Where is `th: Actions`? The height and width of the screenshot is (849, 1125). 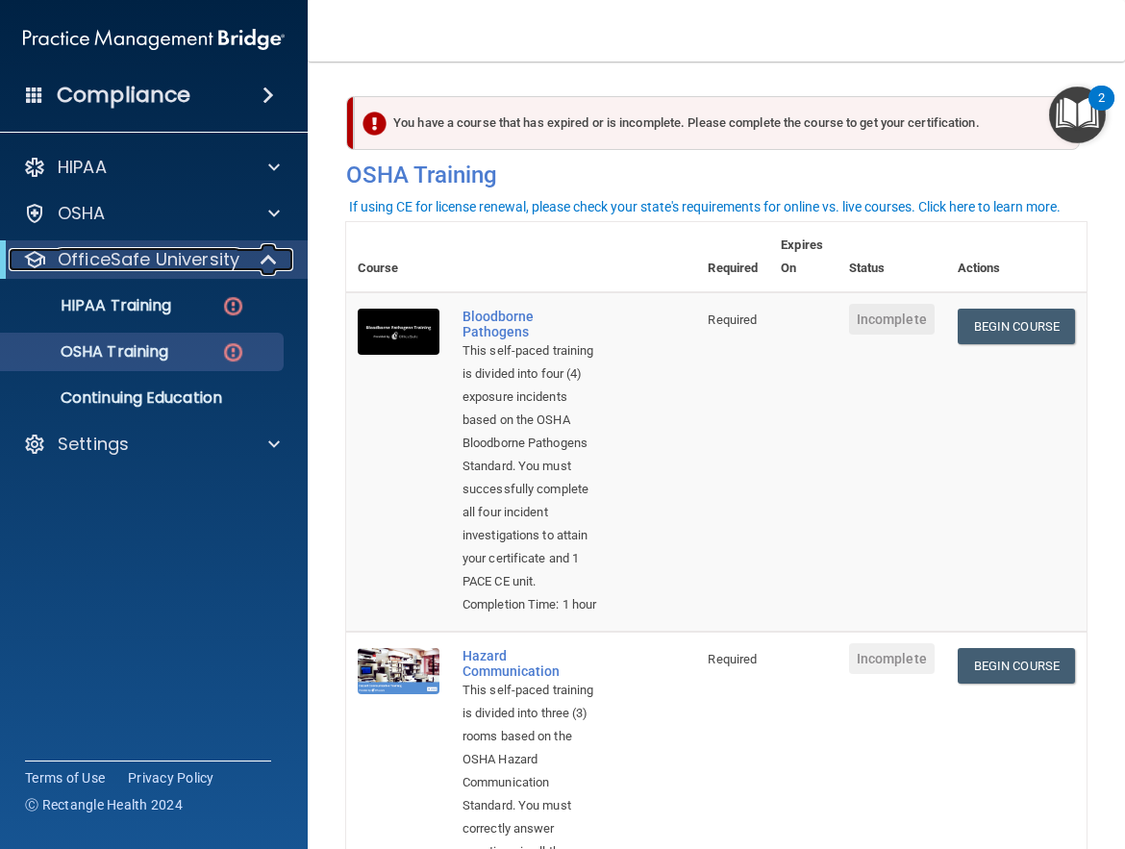
th: Actions is located at coordinates (1017, 257).